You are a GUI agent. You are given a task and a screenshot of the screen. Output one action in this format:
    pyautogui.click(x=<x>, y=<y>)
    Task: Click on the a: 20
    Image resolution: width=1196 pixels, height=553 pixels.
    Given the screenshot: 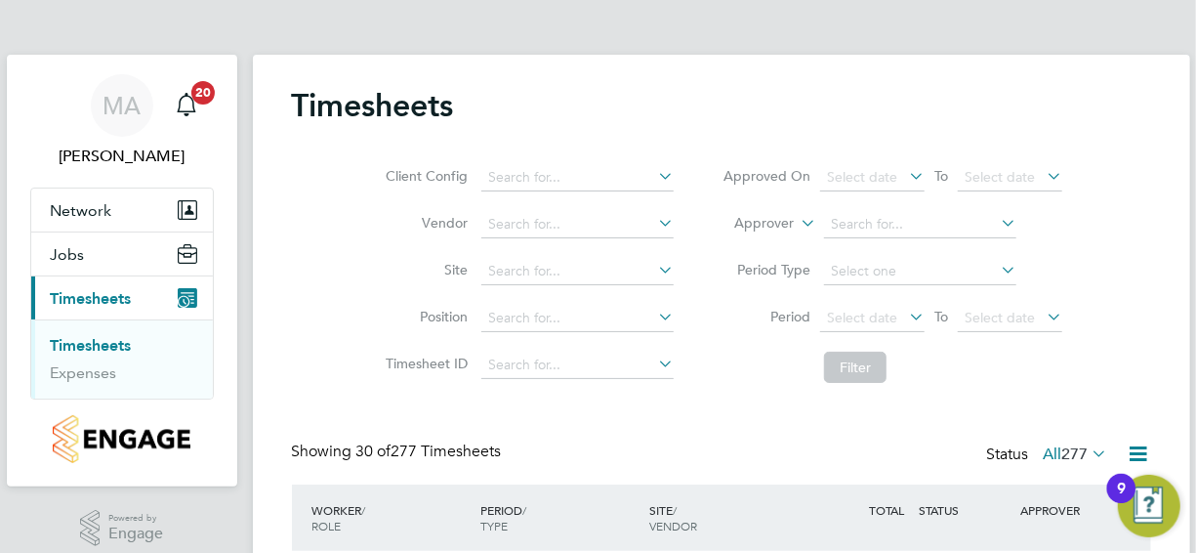 What is the action you would take?
    pyautogui.click(x=187, y=105)
    